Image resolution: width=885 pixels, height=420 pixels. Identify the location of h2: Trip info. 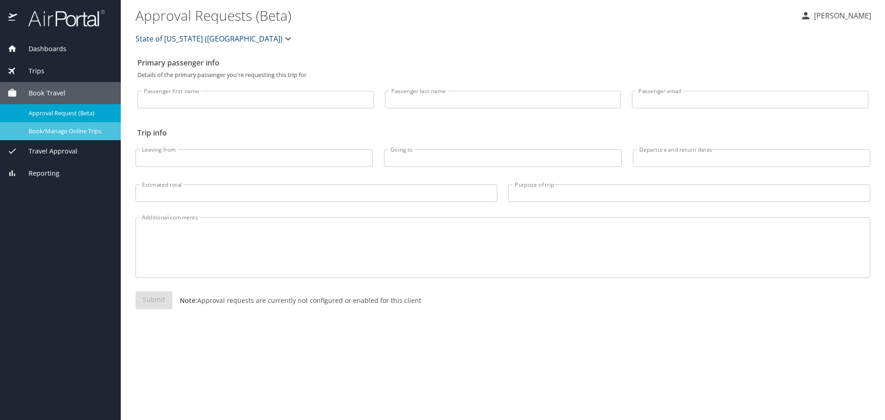
(503, 133).